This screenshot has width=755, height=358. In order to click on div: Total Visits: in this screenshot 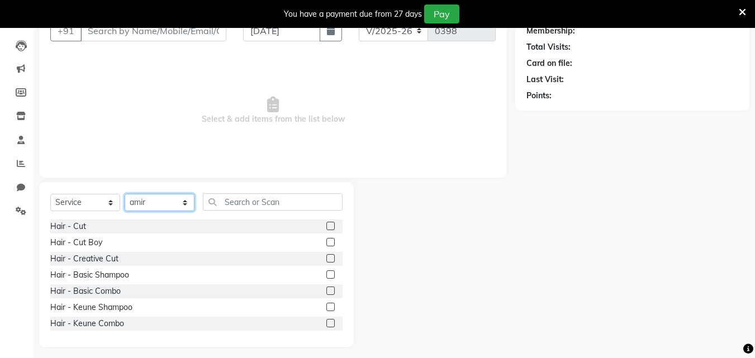, I will do `click(548, 47)`.